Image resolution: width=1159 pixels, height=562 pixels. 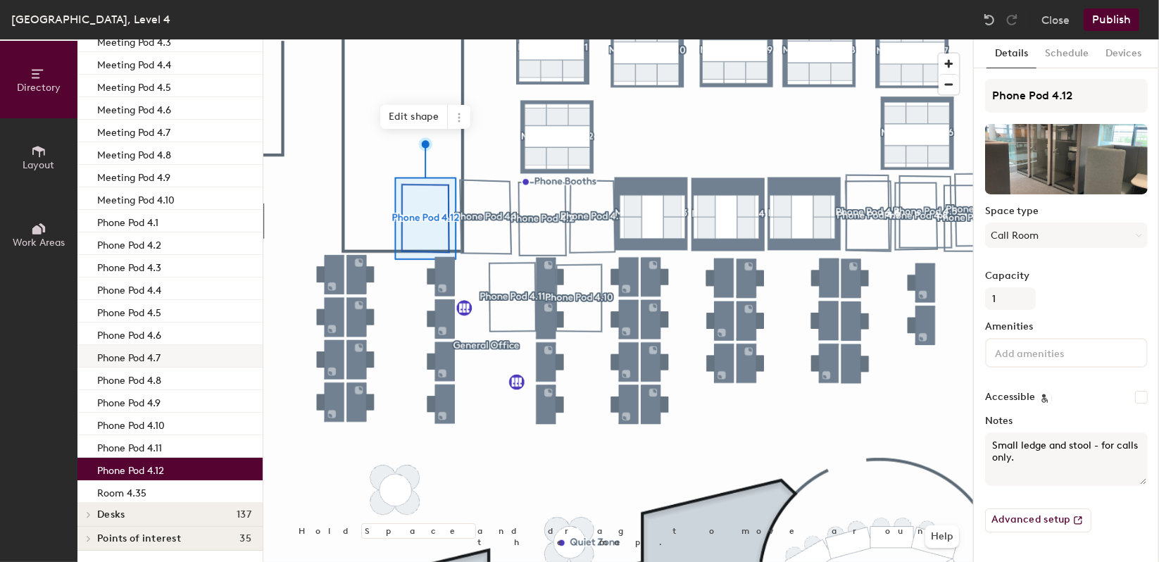 I want to click on button: Details, so click(x=1011, y=54).